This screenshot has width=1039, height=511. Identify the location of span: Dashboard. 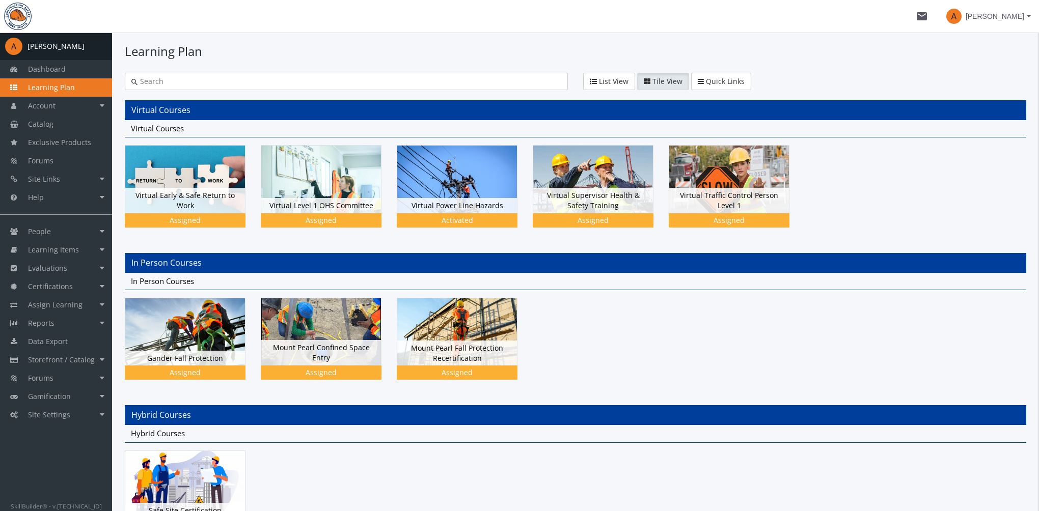
(47, 69).